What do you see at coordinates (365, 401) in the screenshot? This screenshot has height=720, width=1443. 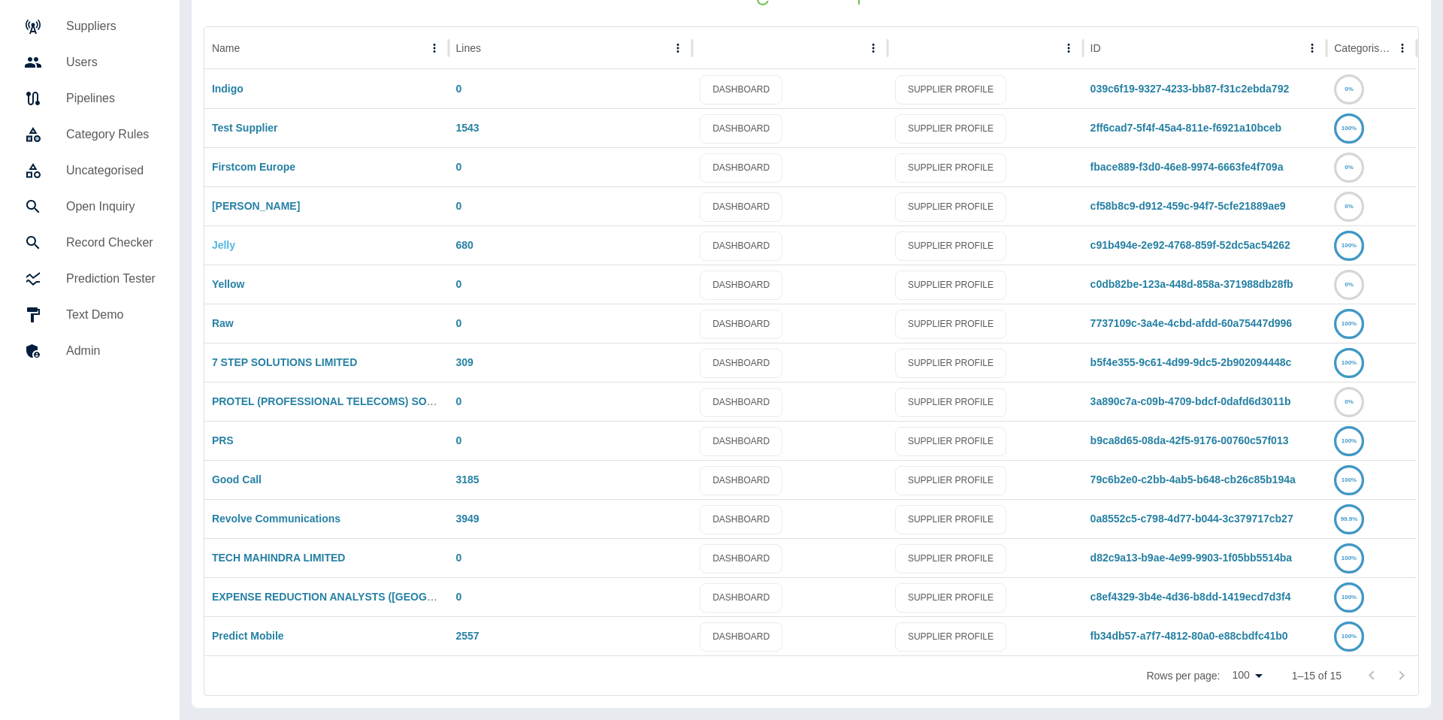 I see `a: PROTEL (PROFESSIONAL TELECOMS) SOLUTIONS LIMITED` at bounding box center [365, 401].